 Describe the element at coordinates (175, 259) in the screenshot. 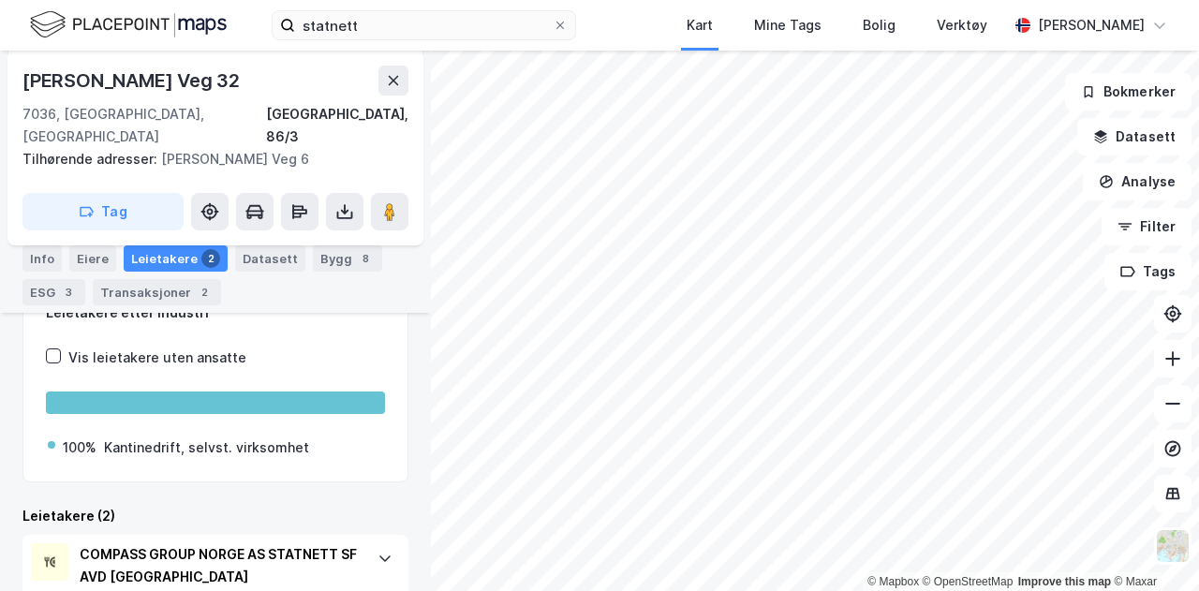

I see `div: Leietakere` at that location.